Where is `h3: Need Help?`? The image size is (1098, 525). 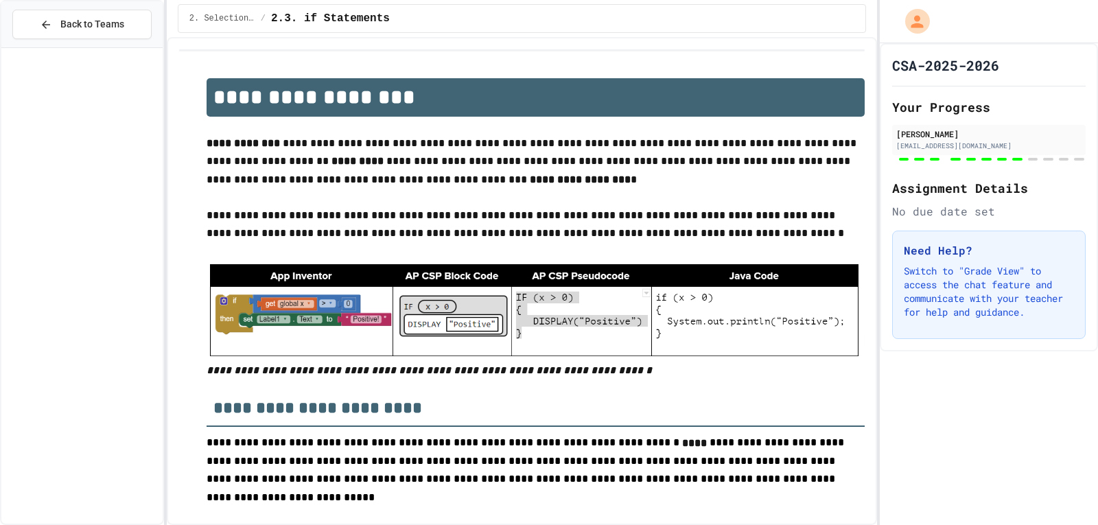
h3: Need Help? is located at coordinates (989, 250).